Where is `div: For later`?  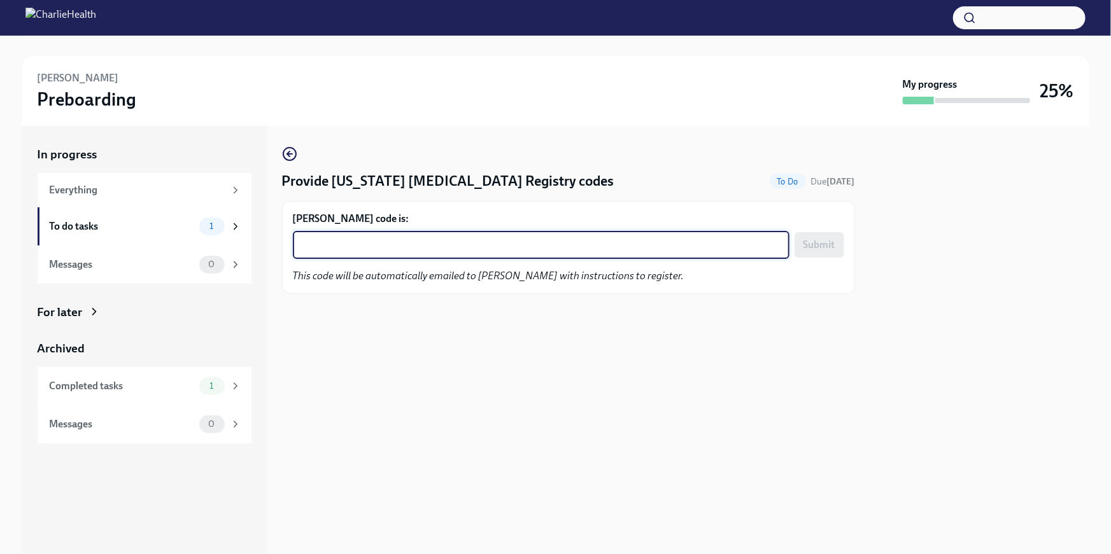 div: For later is located at coordinates (60, 313).